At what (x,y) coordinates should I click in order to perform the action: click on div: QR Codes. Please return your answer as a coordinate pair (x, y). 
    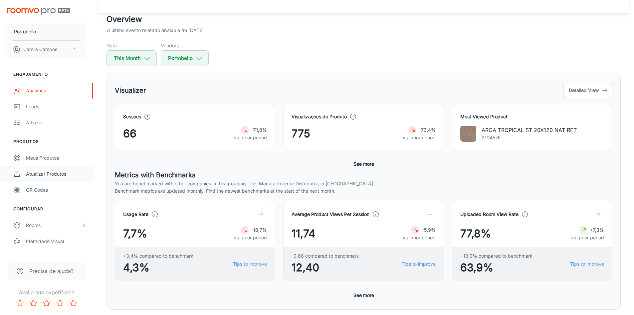
    Looking at the image, I should click on (56, 190).